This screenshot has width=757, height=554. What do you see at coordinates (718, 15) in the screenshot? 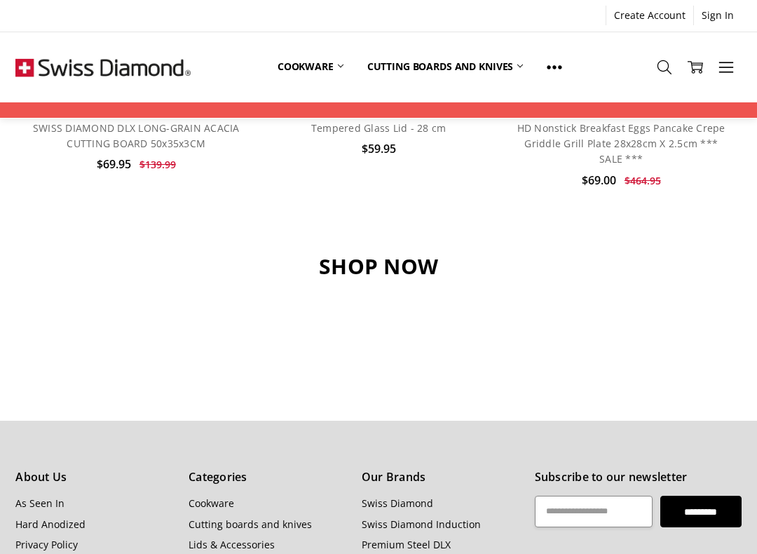
I see `a: Sign In` at bounding box center [718, 15].